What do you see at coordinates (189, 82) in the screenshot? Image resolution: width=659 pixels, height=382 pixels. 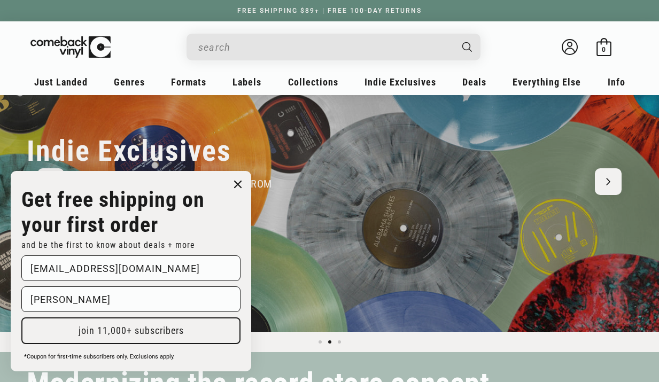 I see `span: Formats` at bounding box center [189, 82].